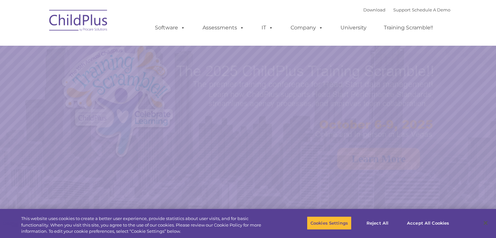 Image resolution: width=496 pixels, height=238 pixels. I want to click on a: Learn More, so click(379, 159).